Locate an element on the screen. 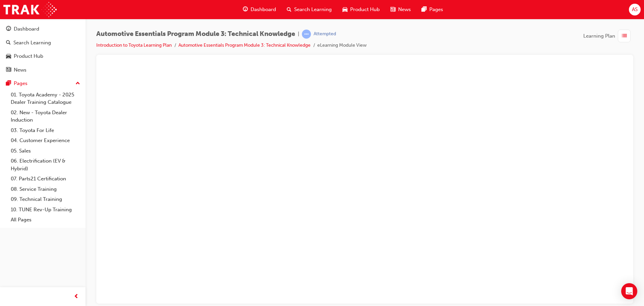  a: 04. Customer Experience is located at coordinates (45, 140).